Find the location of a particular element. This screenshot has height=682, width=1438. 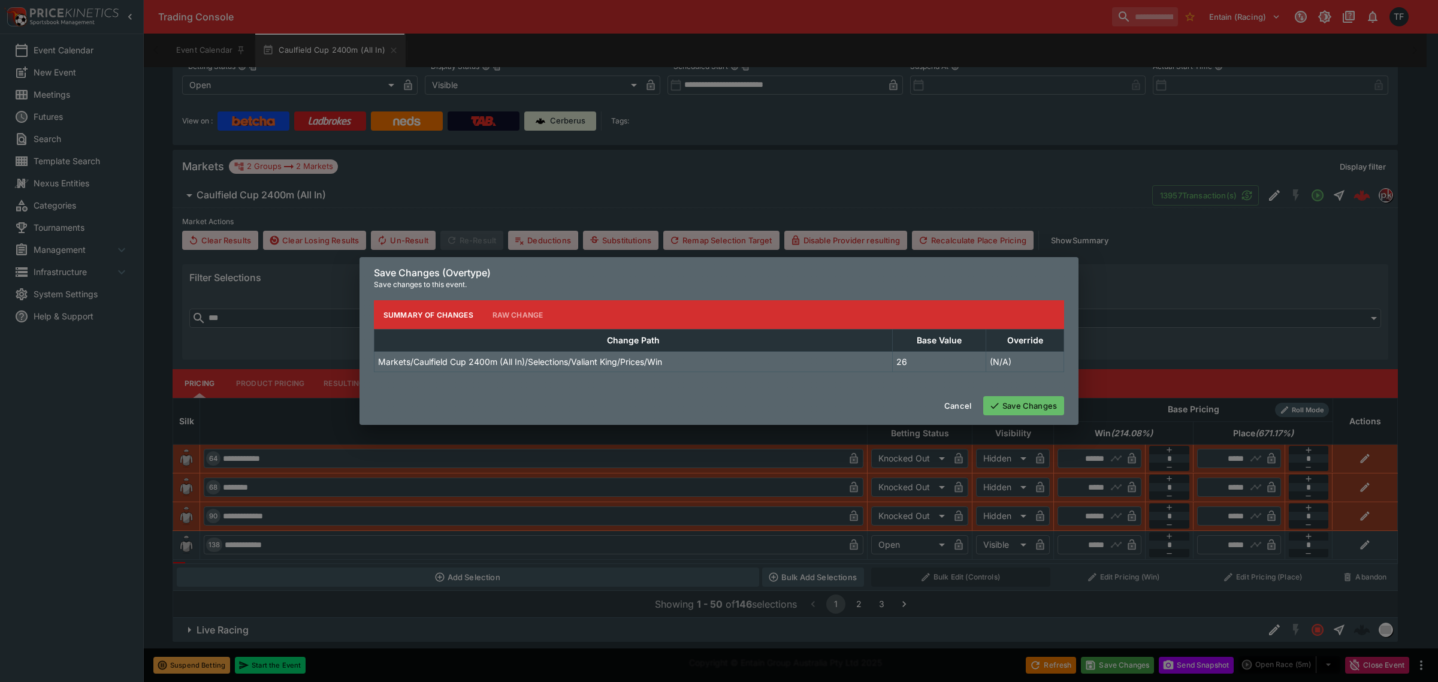

th: Base Value is located at coordinates (939, 340).